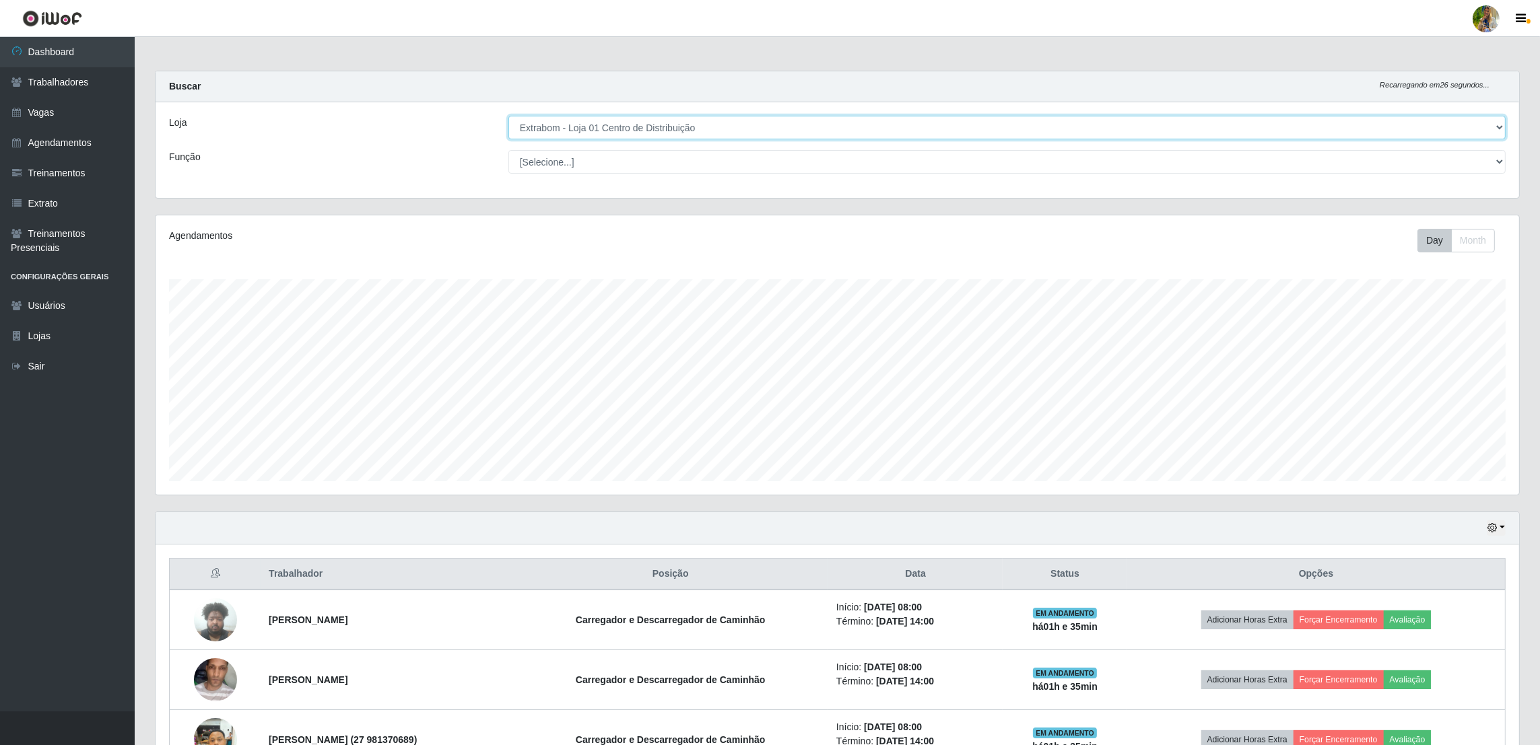  What do you see at coordinates (178, 123) in the screenshot?
I see `label: Loja` at bounding box center [178, 123].